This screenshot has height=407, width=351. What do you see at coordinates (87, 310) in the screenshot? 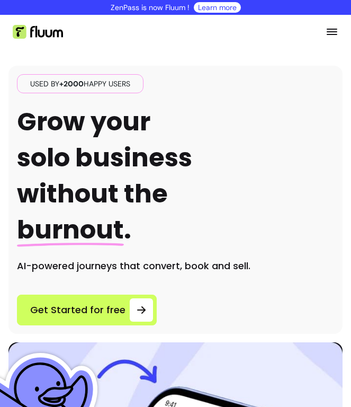
I see `a: Get Started for free` at bounding box center [87, 310].